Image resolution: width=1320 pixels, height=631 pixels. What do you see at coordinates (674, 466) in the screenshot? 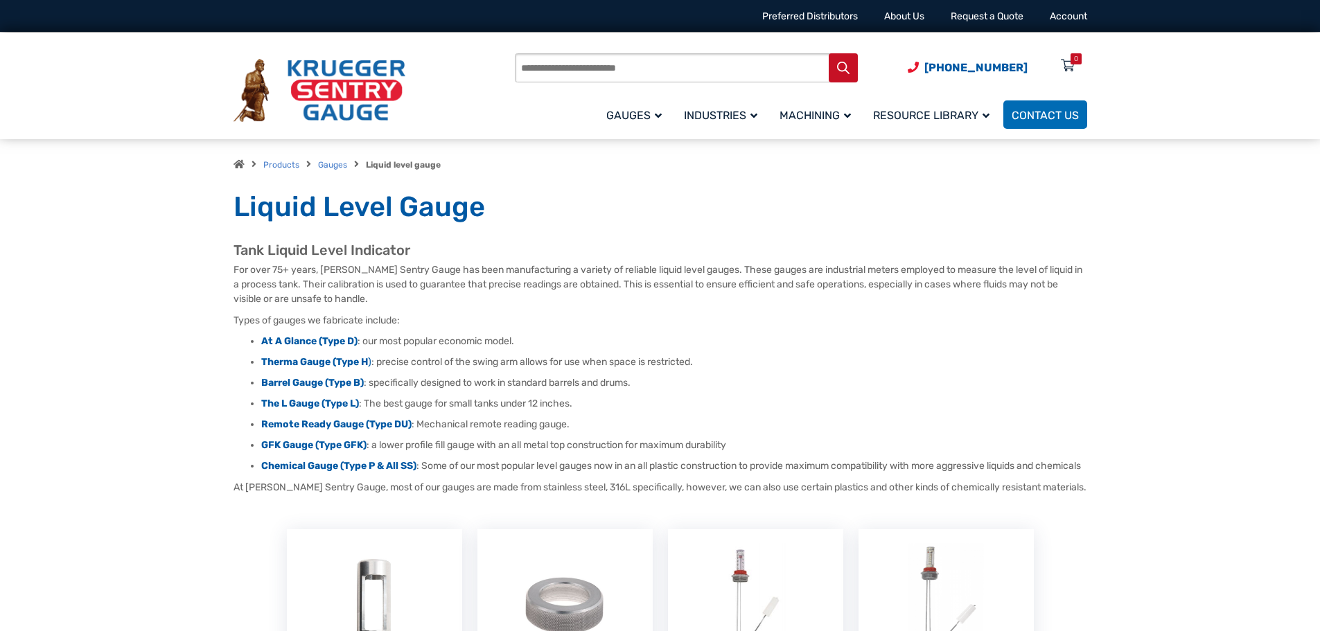
I see `li: : Some of our most popular level gauges now in an all plastic construction to provide maximum com...` at bounding box center [674, 466].